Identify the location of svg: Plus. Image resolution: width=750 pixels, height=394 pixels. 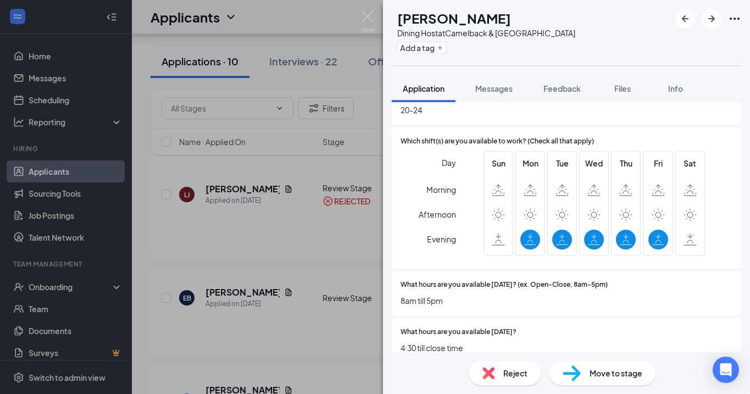
(440, 48).